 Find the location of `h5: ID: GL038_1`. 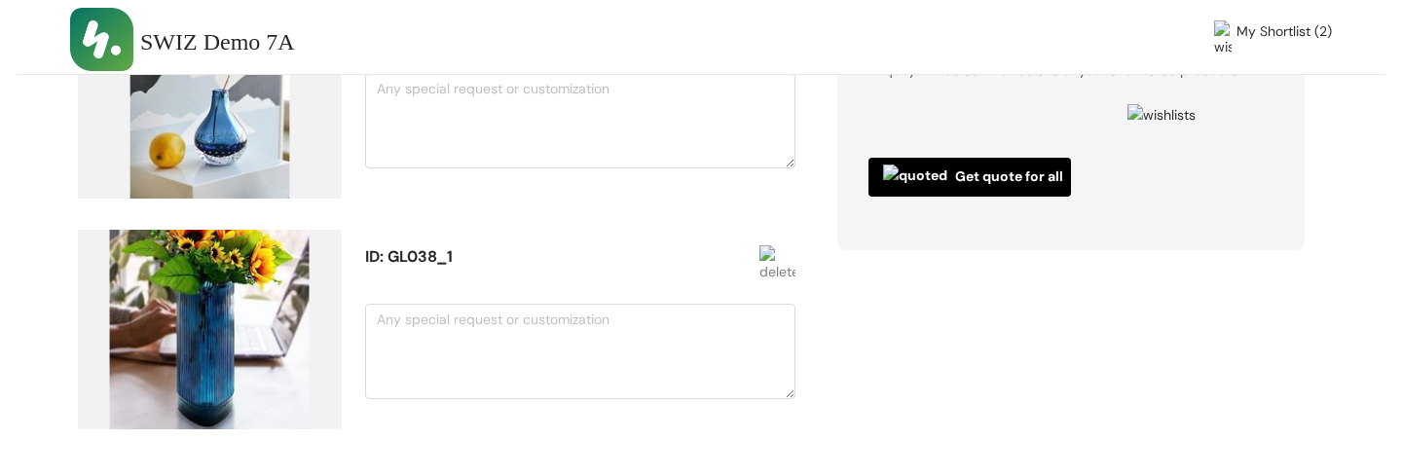

h5: ID: GL038_1 is located at coordinates (562, 257).